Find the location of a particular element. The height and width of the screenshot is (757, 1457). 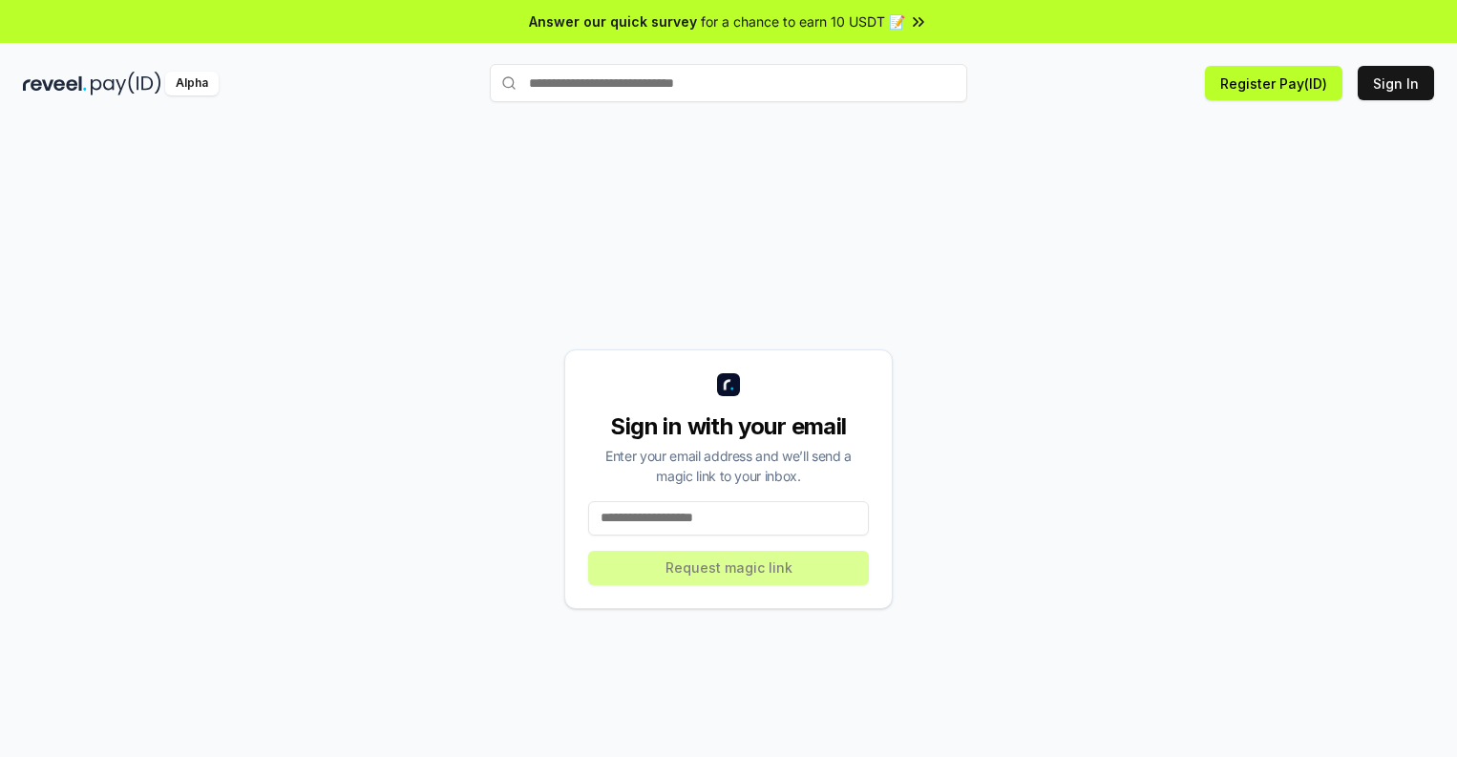

div: Sign in with your email is located at coordinates (728, 427).